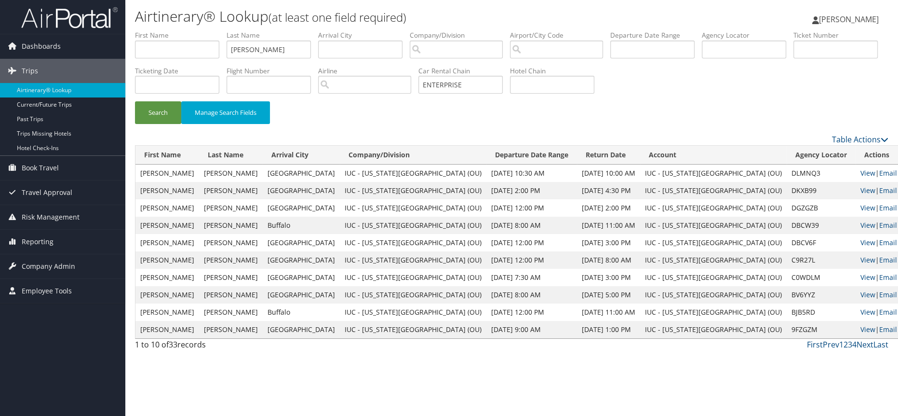 This screenshot has width=898, height=416. What do you see at coordinates (30, 71) in the screenshot?
I see `span: Trips` at bounding box center [30, 71].